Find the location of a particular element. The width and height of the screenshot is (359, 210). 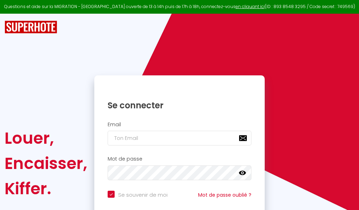

img: SuperHote logo is located at coordinates (31, 27).